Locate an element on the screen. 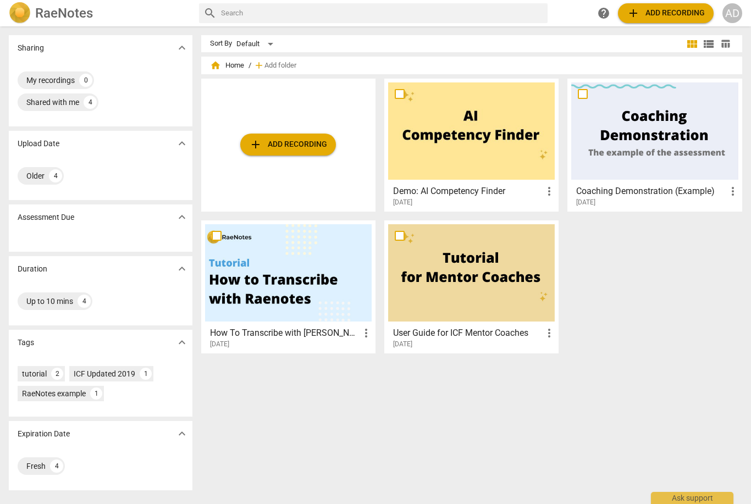 The image size is (751, 504). div: 0 is located at coordinates (86, 80).